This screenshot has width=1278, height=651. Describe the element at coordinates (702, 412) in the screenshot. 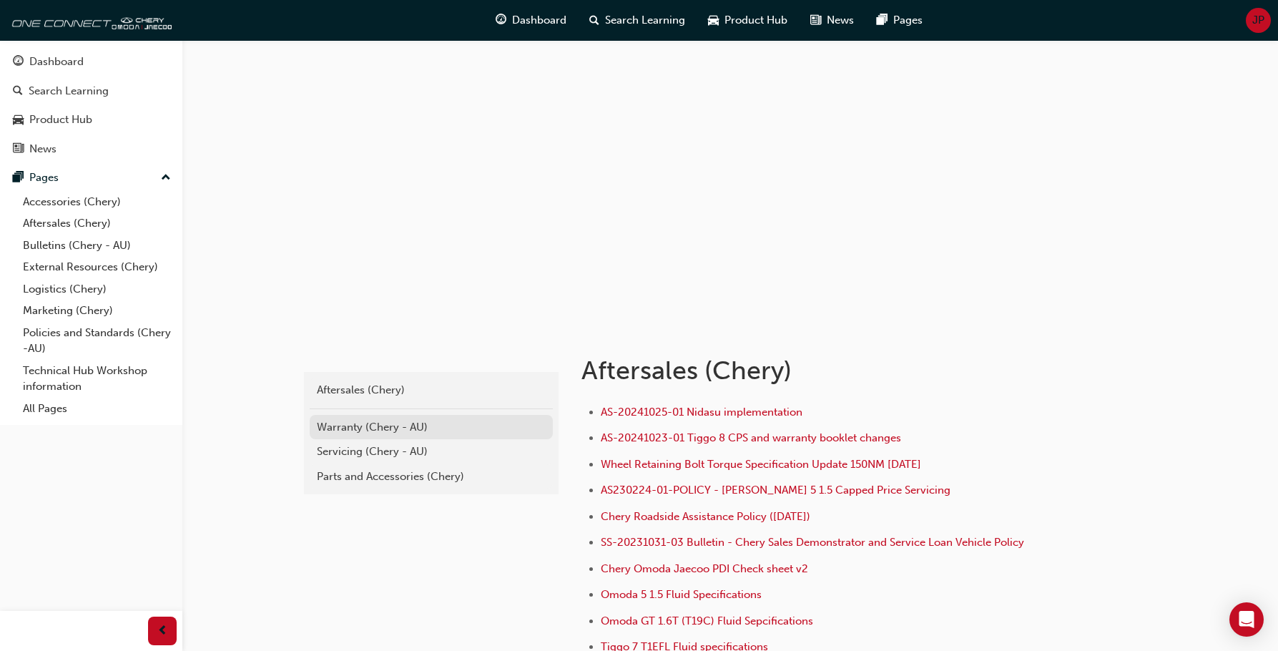

I see `span: AS-20241025-01 Nidasu implementation` at that location.